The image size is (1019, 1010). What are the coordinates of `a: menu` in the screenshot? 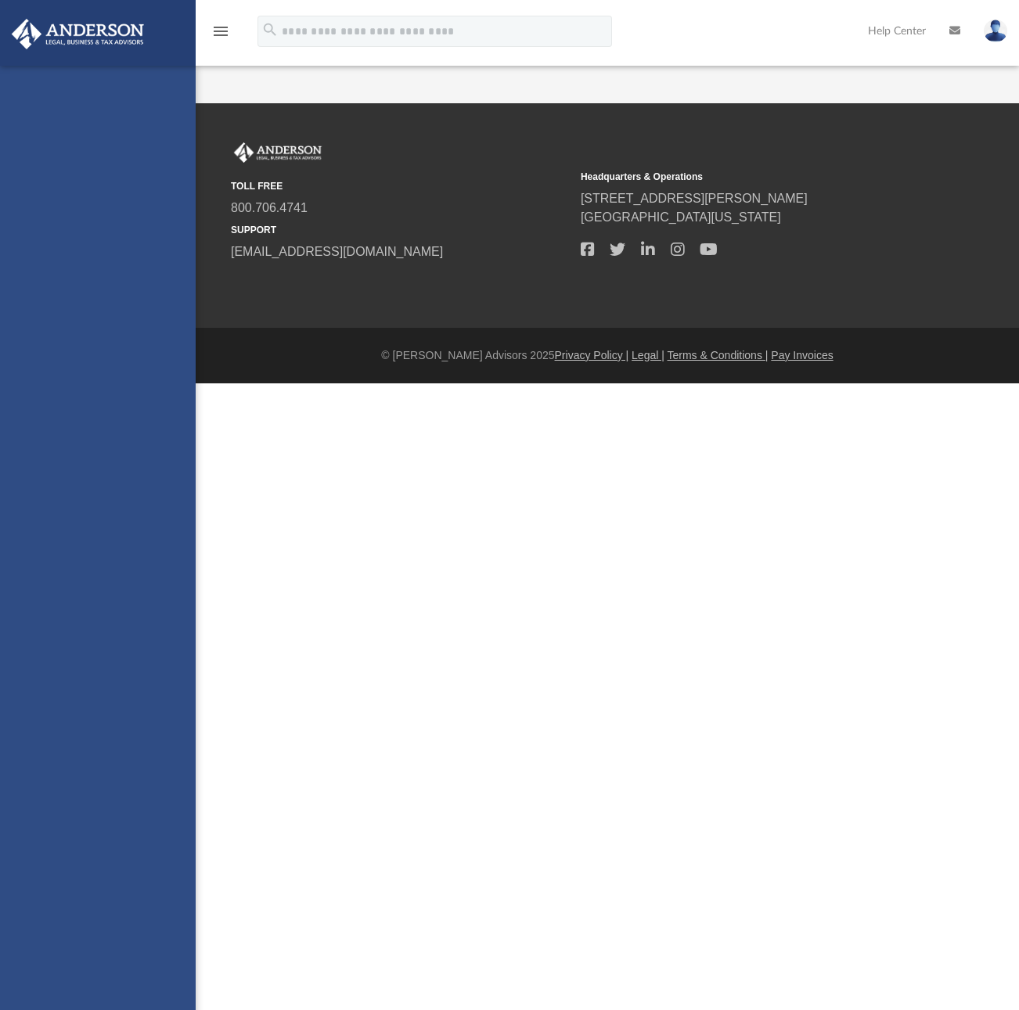 It's located at (221, 35).